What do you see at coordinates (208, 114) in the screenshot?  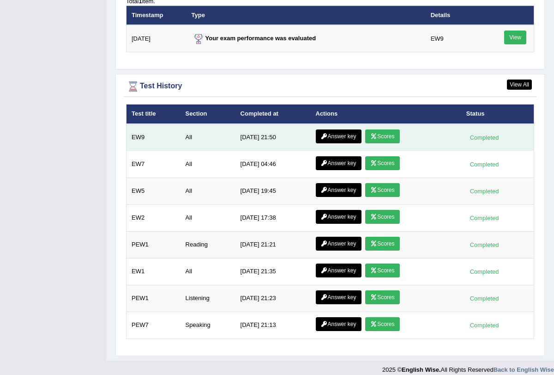 I see `th: Section` at bounding box center [208, 114].